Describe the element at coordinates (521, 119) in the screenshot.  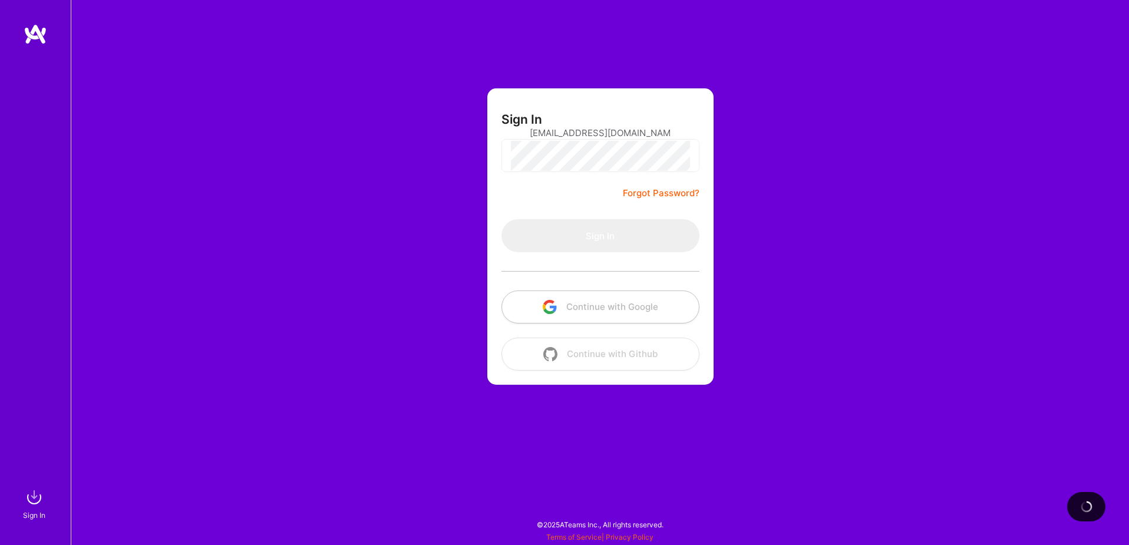
I see `h3: Sign In` at that location.